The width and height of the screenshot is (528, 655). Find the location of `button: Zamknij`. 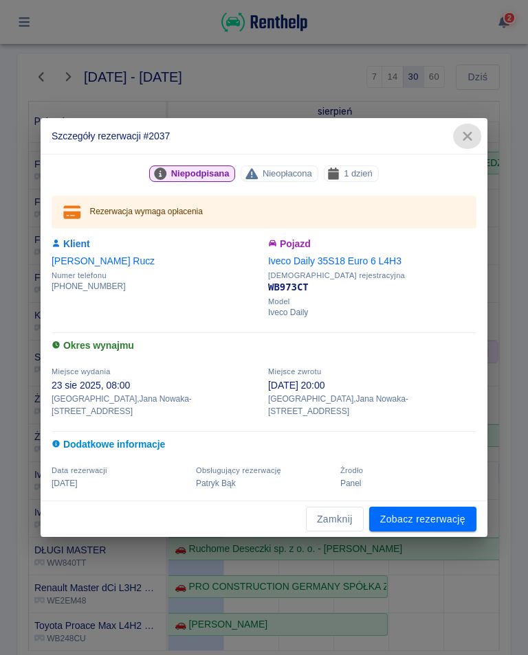

button: Zamknij is located at coordinates (335, 519).